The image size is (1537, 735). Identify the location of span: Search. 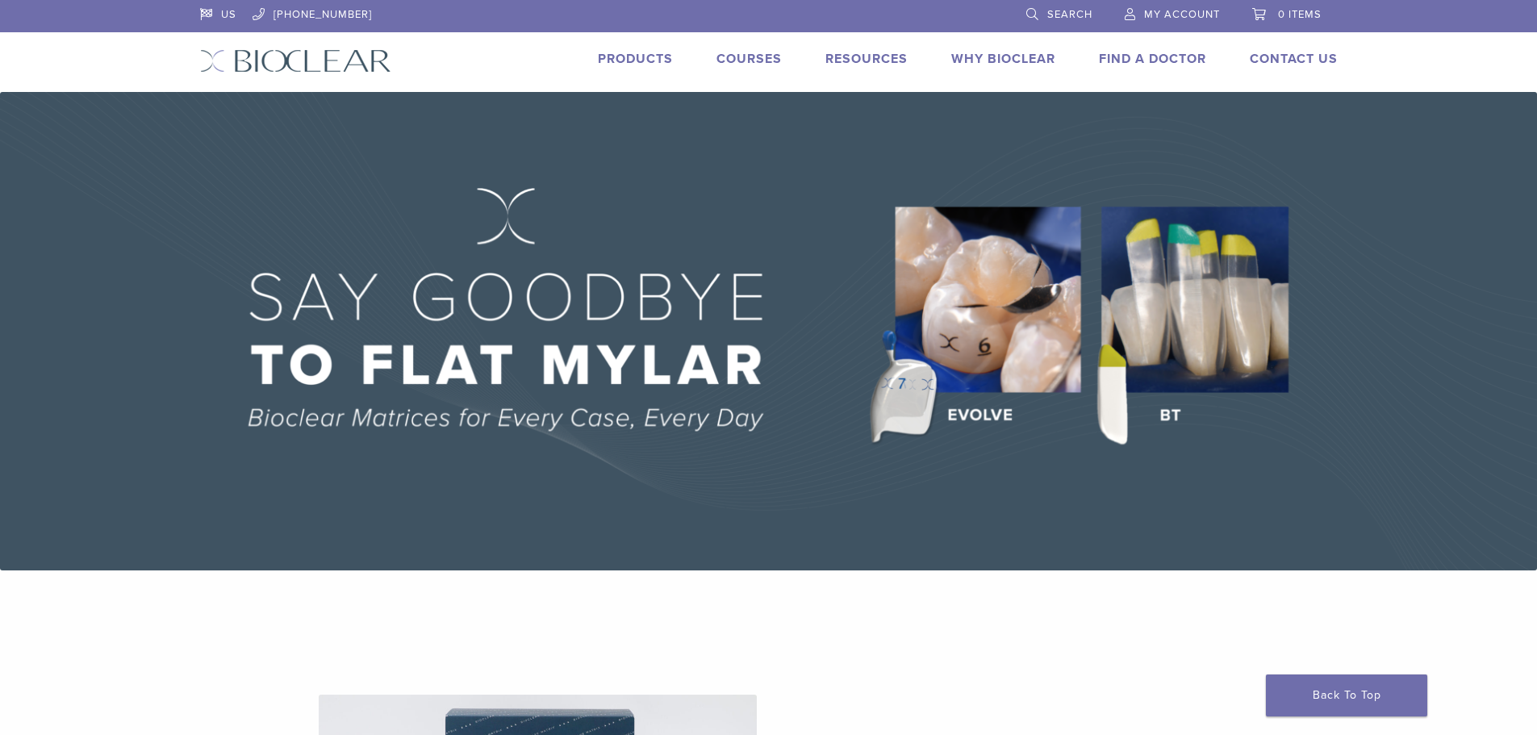
(1070, 15).